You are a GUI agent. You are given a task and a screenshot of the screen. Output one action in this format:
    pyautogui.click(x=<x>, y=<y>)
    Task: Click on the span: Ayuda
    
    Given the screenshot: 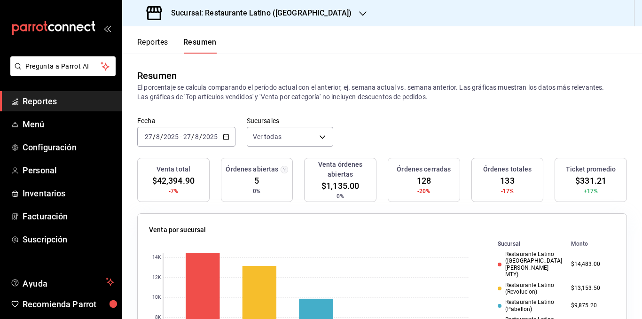 What is the action you would take?
    pyautogui.click(x=62, y=282)
    